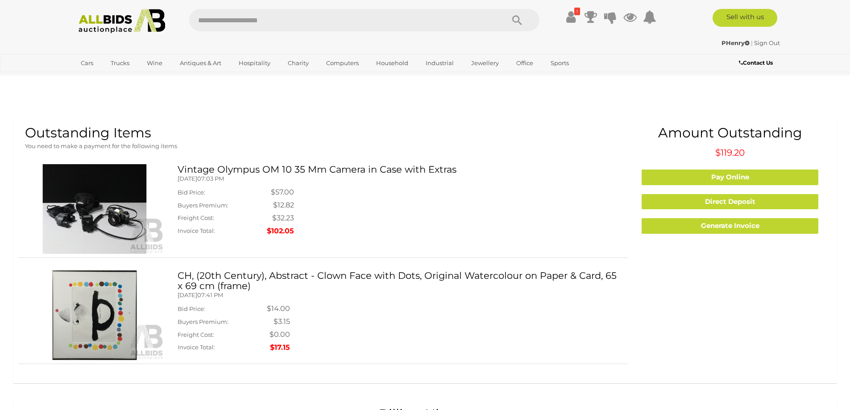  Describe the element at coordinates (736, 43) in the screenshot. I see `strong: PHenry` at that location.